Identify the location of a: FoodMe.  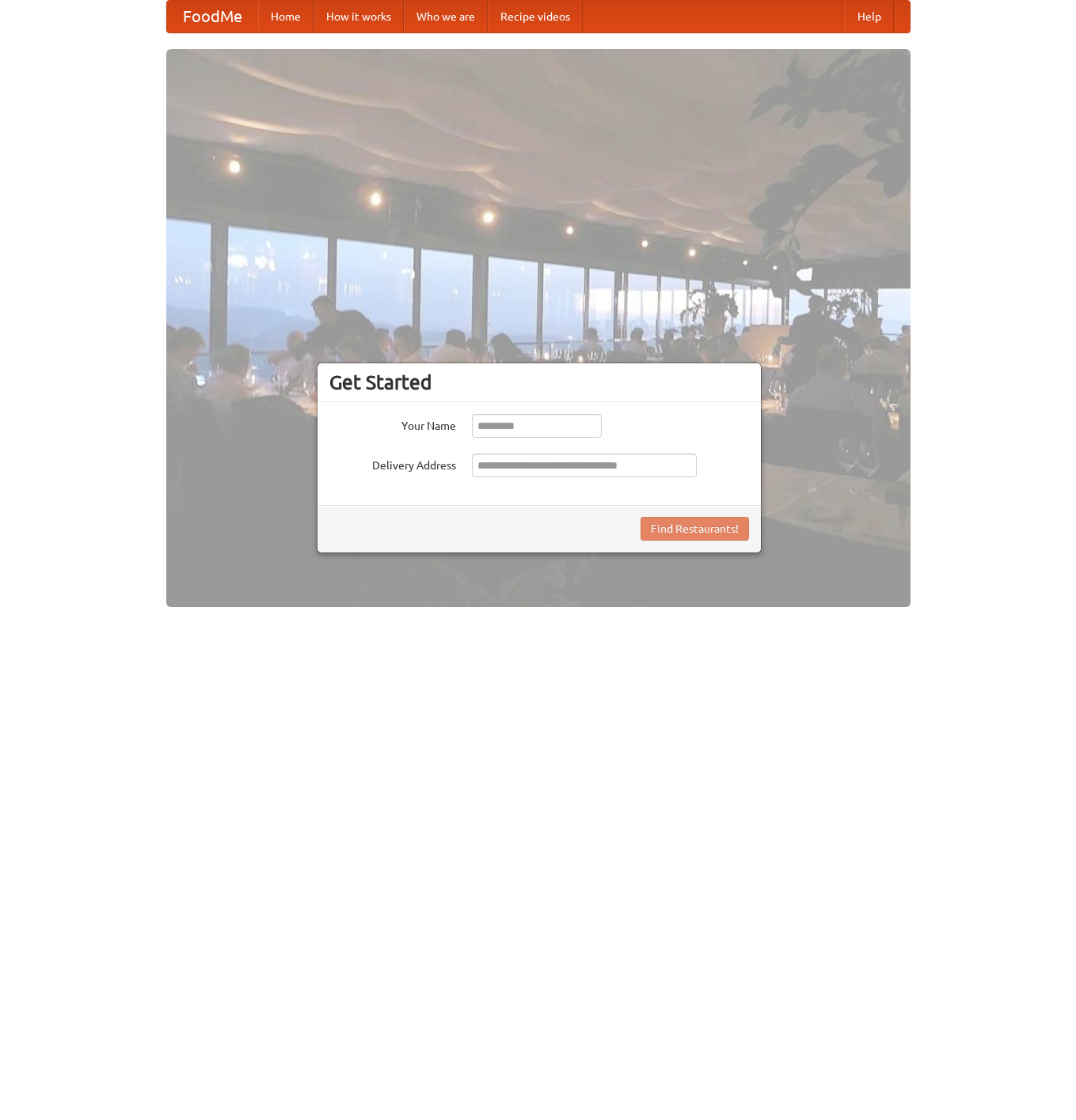
(212, 17).